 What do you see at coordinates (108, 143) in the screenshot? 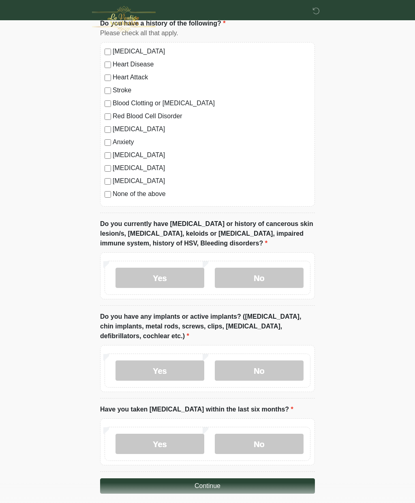
I see `input: Anxiety` at bounding box center [108, 143].